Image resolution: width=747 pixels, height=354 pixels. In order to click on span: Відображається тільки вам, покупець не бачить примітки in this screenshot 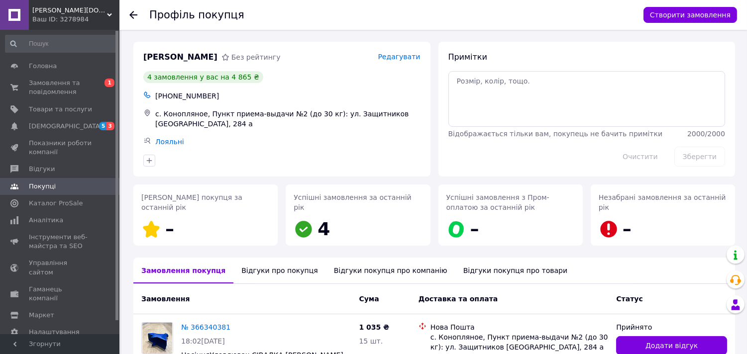, I will do `click(555, 134)`.